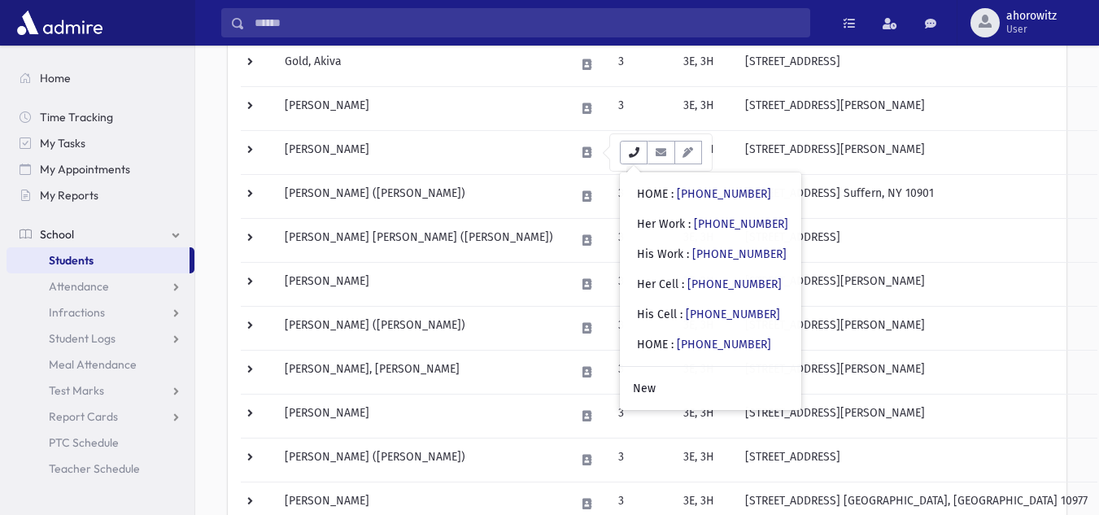 The width and height of the screenshot is (1099, 515). Describe the element at coordinates (100, 442) in the screenshot. I see `a: PTC Schedule` at that location.